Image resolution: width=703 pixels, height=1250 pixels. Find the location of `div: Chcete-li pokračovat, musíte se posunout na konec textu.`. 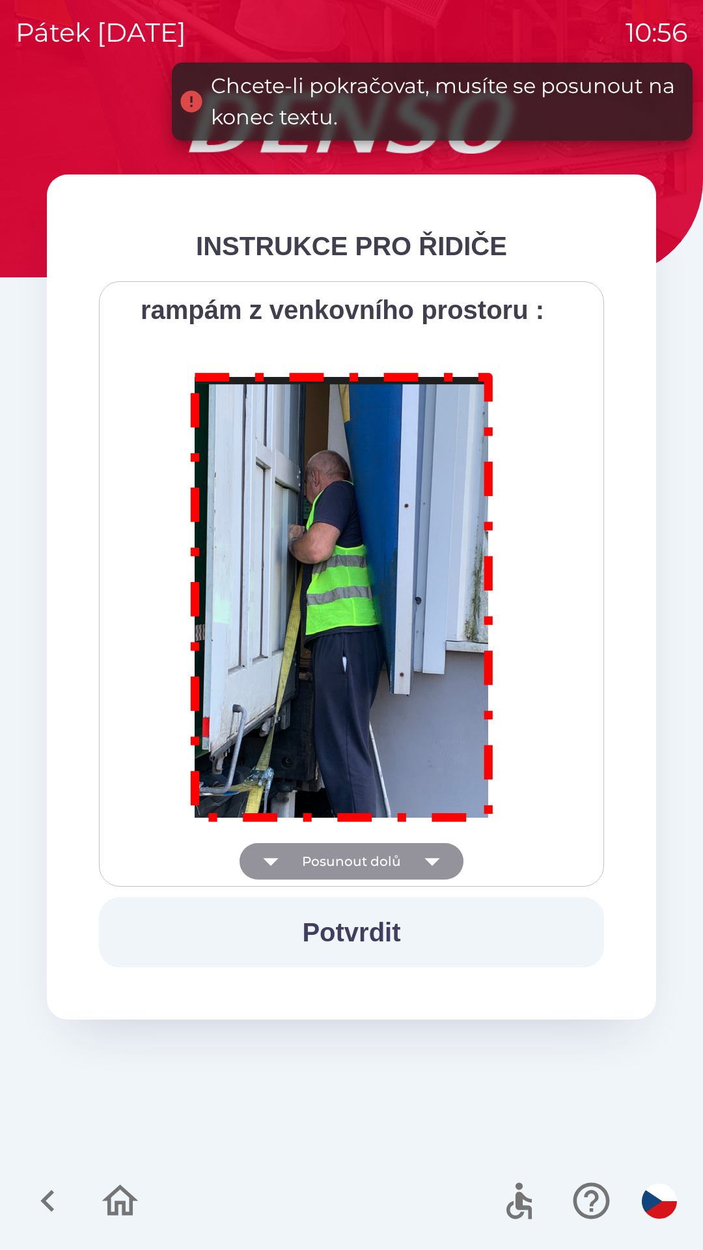

div: Chcete-li pokračovat, musíte se posunout na konec textu. is located at coordinates (445, 102).